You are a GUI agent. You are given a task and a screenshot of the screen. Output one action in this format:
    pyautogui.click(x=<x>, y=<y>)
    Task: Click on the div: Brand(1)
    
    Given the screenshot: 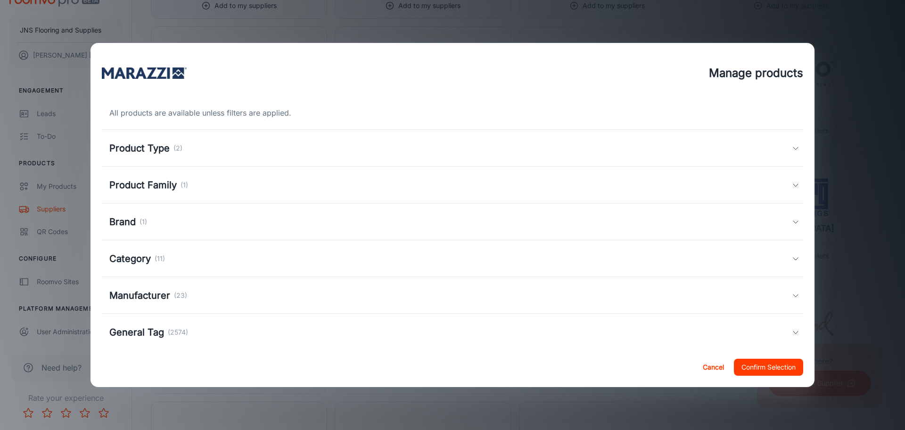 What is the action you would take?
    pyautogui.click(x=453, y=222)
    